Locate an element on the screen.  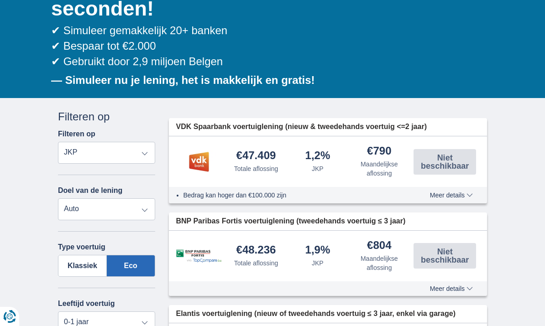
span: VDK Spaarbank voertuiglening (nieuw & tweedehands voertuig <=2 jaar) is located at coordinates (301, 127).